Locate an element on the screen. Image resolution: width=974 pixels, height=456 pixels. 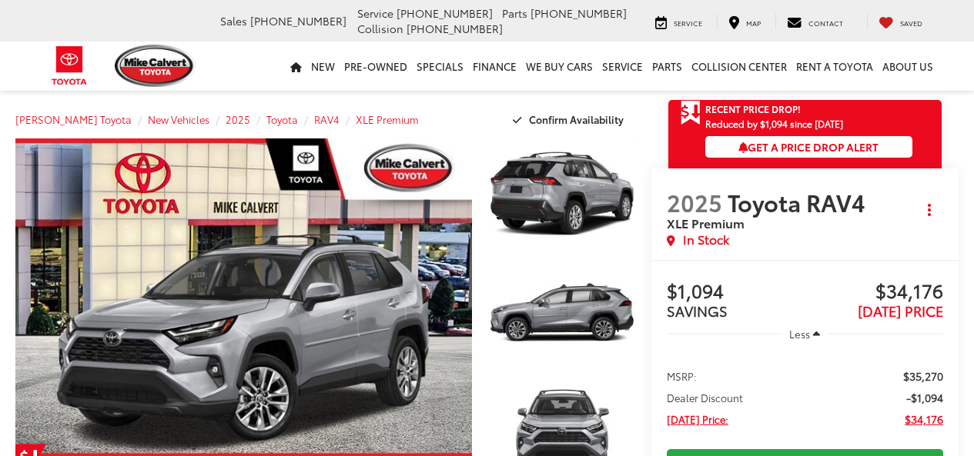
a: Specials is located at coordinates (440, 66).